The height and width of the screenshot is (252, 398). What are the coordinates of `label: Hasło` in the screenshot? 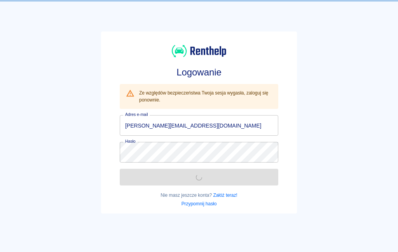 It's located at (130, 141).